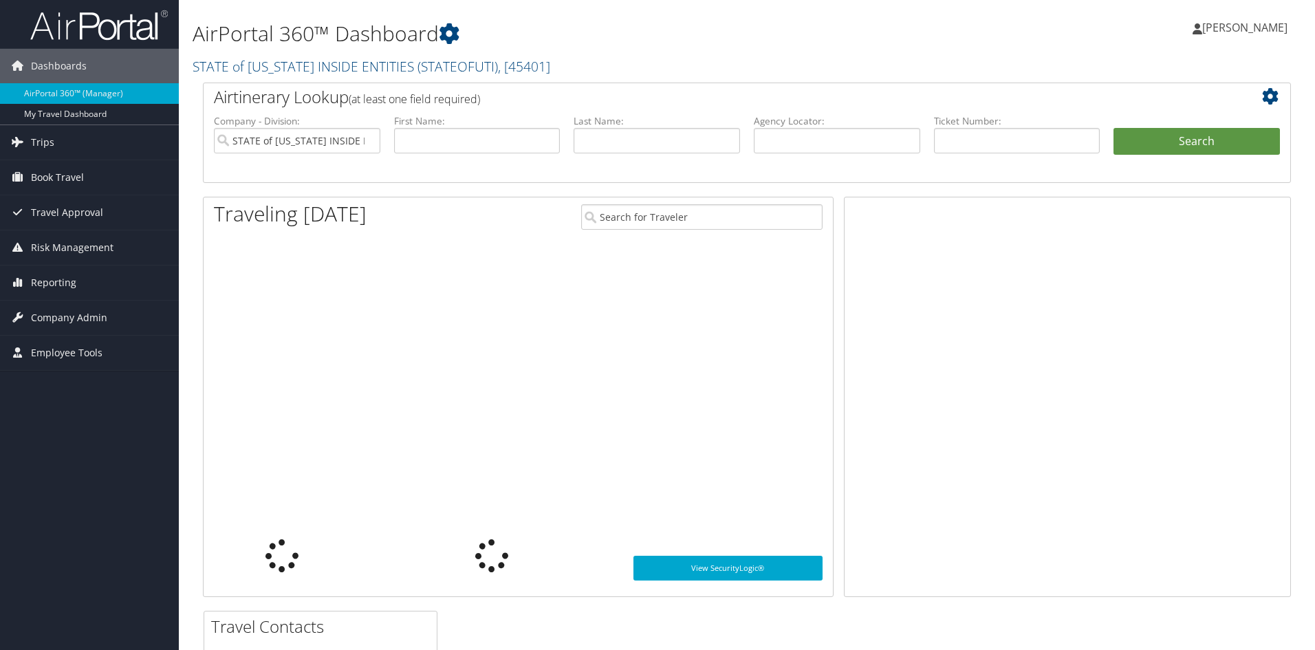  Describe the element at coordinates (57, 177) in the screenshot. I see `span: Book Travel` at that location.